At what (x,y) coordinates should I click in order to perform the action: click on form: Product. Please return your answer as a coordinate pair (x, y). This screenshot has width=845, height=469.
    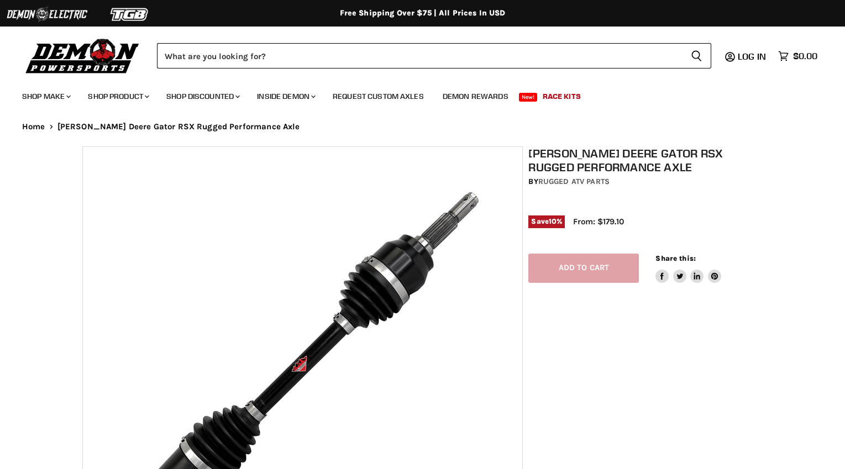
    Looking at the image, I should click on (434, 56).